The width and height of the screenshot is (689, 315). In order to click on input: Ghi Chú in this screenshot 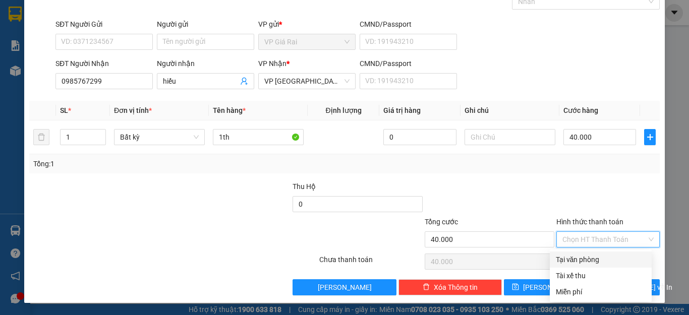, I will do `click(510, 137)`.